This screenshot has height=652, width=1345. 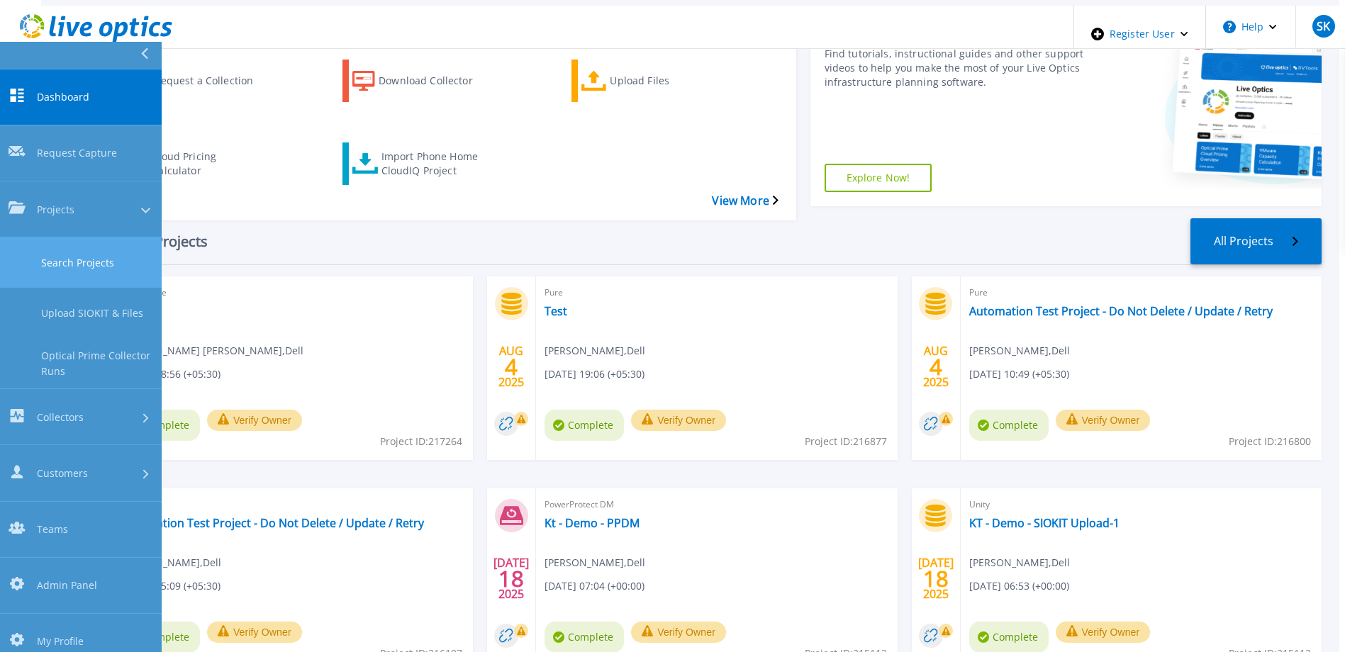 What do you see at coordinates (556, 311) in the screenshot?
I see `a: Test` at bounding box center [556, 311].